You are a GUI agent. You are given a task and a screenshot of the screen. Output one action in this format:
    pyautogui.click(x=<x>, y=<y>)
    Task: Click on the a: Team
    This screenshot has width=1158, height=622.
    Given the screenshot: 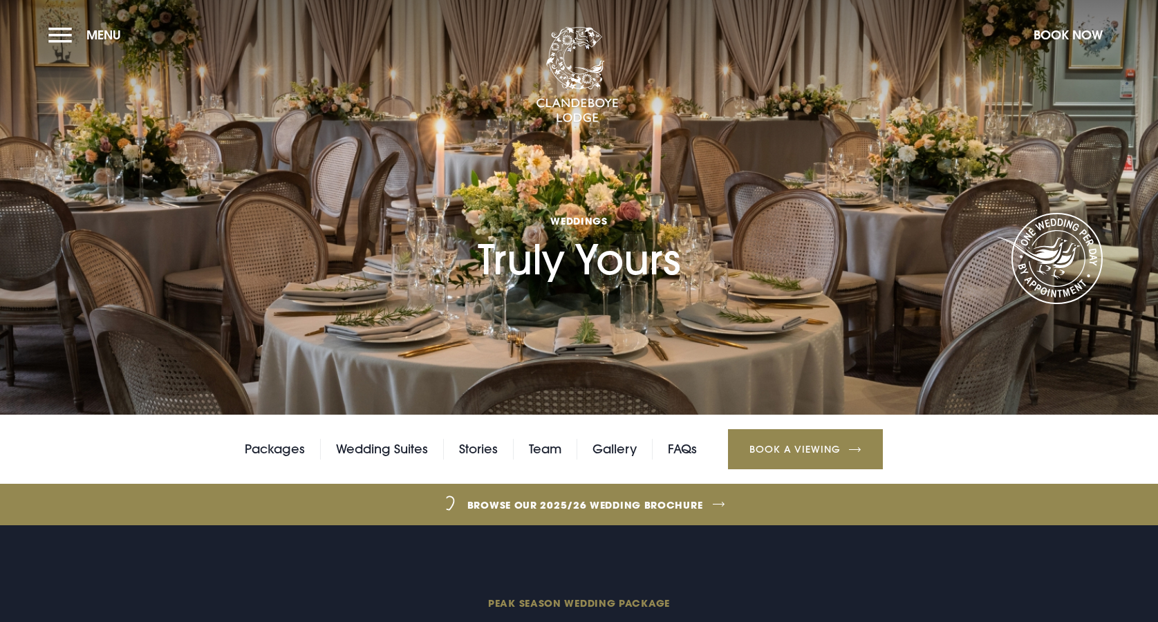 What is the action you would take?
    pyautogui.click(x=545, y=449)
    